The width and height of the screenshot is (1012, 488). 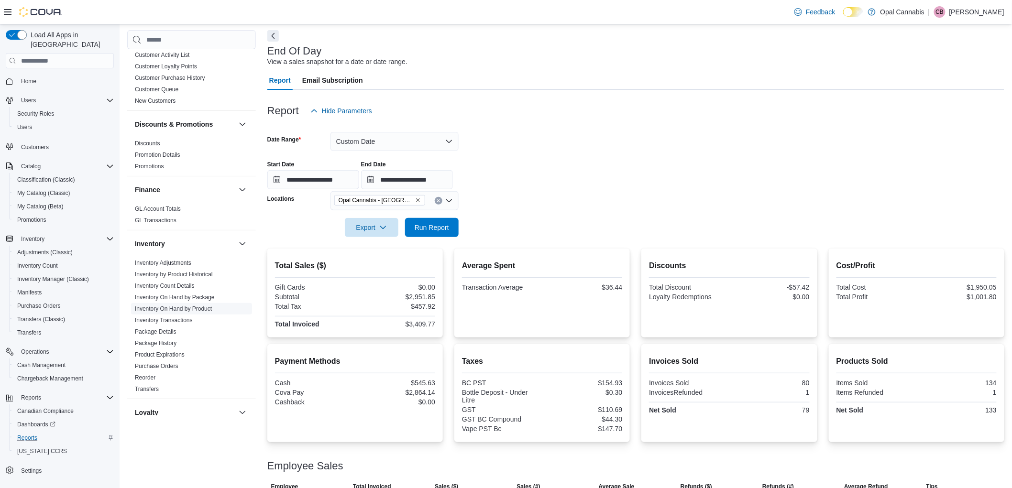 What do you see at coordinates (501, 410) in the screenshot?
I see `div: GST` at bounding box center [501, 410].